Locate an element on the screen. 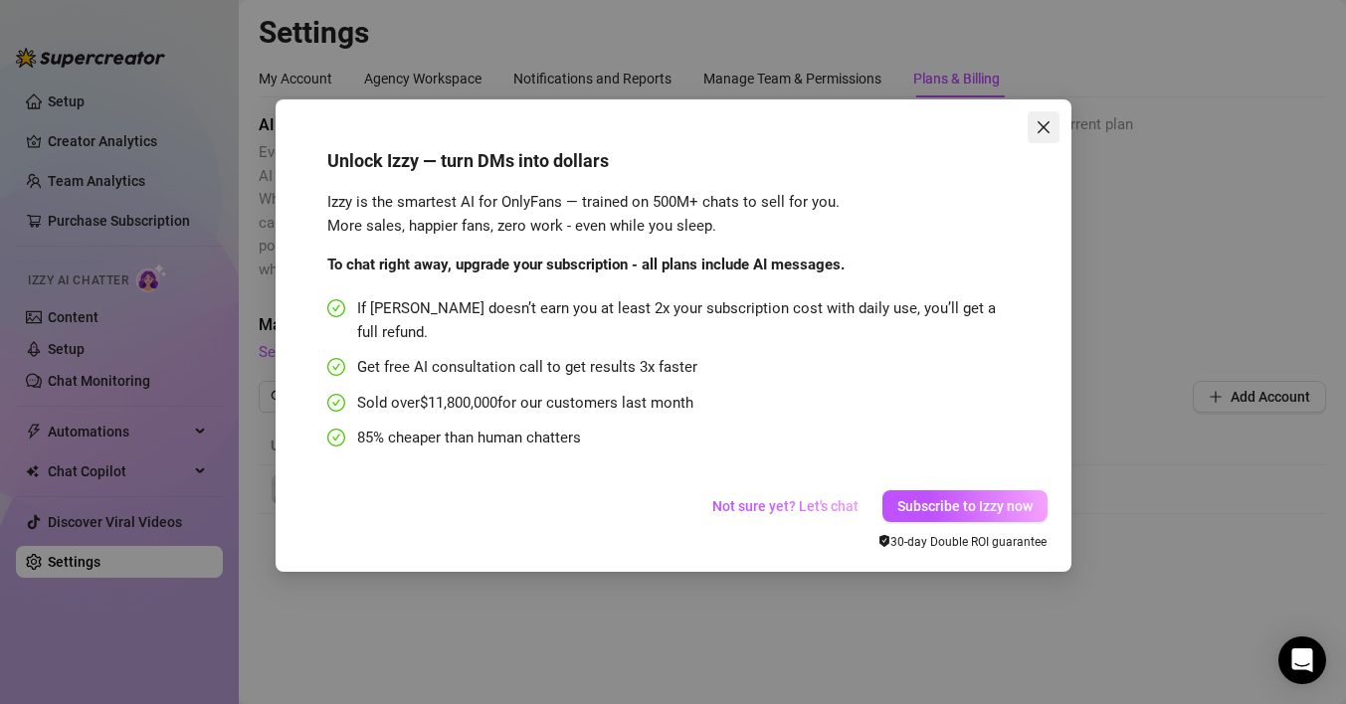  strong: Unlock Izzy — turn DMs into dollars is located at coordinates (468, 160).